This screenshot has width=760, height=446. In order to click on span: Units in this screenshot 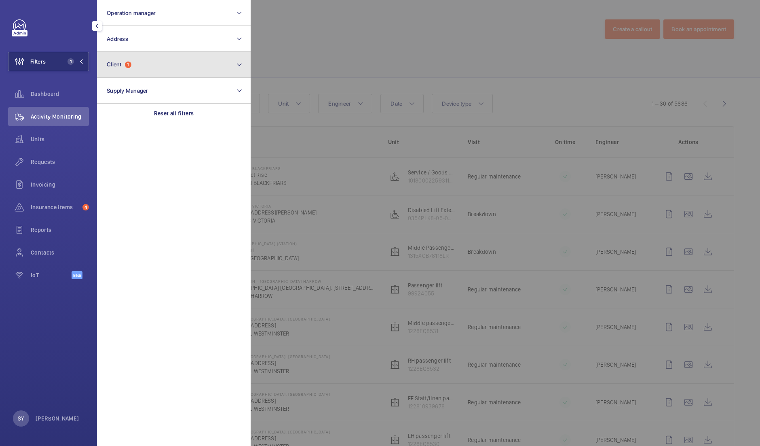, I will do `click(60, 139)`.